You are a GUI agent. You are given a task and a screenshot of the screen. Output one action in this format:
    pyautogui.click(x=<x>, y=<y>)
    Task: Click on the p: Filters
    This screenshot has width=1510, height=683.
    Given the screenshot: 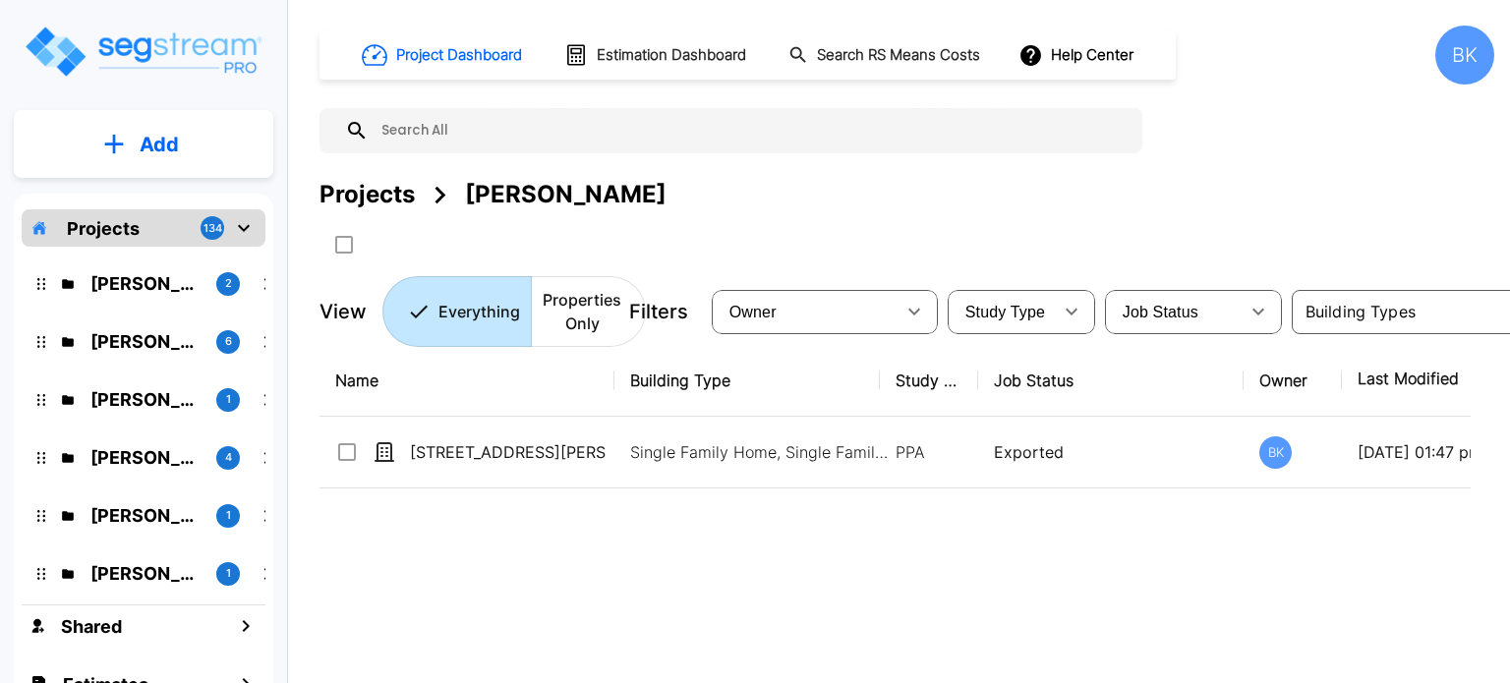 What is the action you would take?
    pyautogui.click(x=658, y=312)
    